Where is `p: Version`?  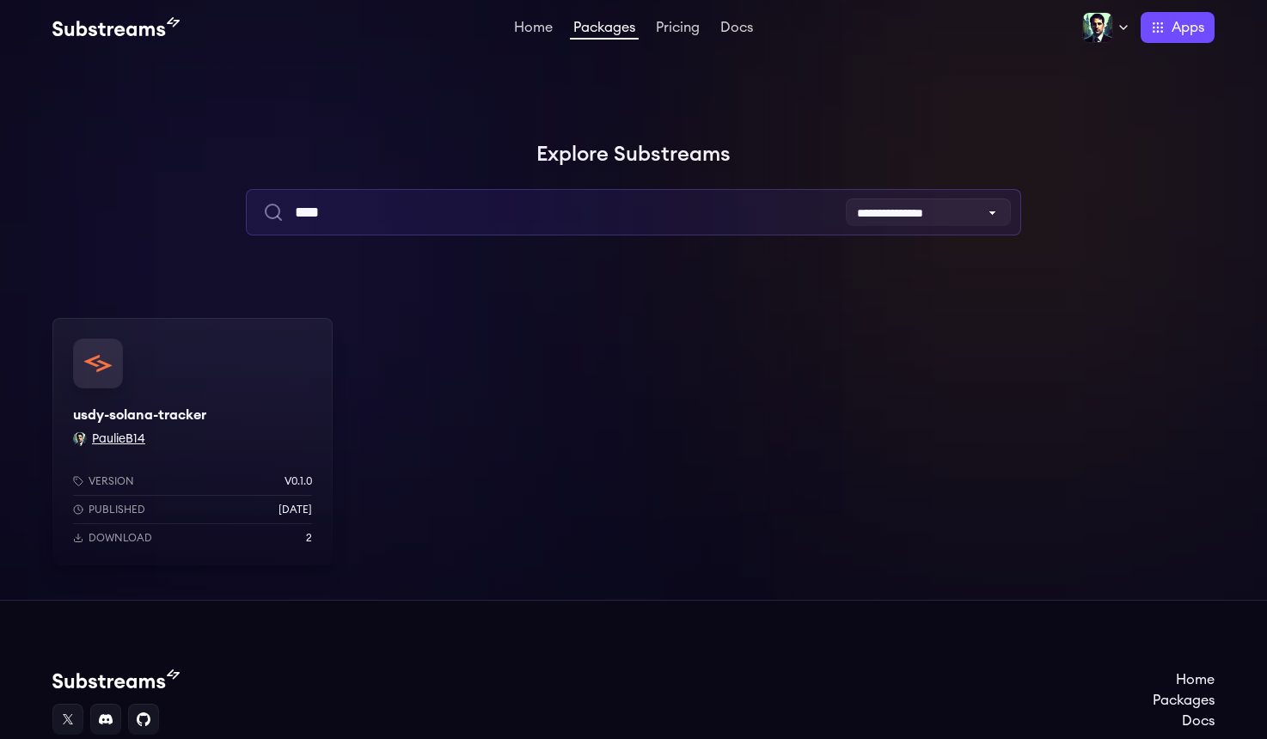
p: Version is located at coordinates (111, 481).